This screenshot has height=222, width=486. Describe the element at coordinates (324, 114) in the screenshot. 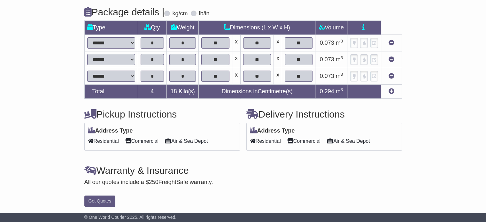

I see `h4: Delivery Instructions` at that location.